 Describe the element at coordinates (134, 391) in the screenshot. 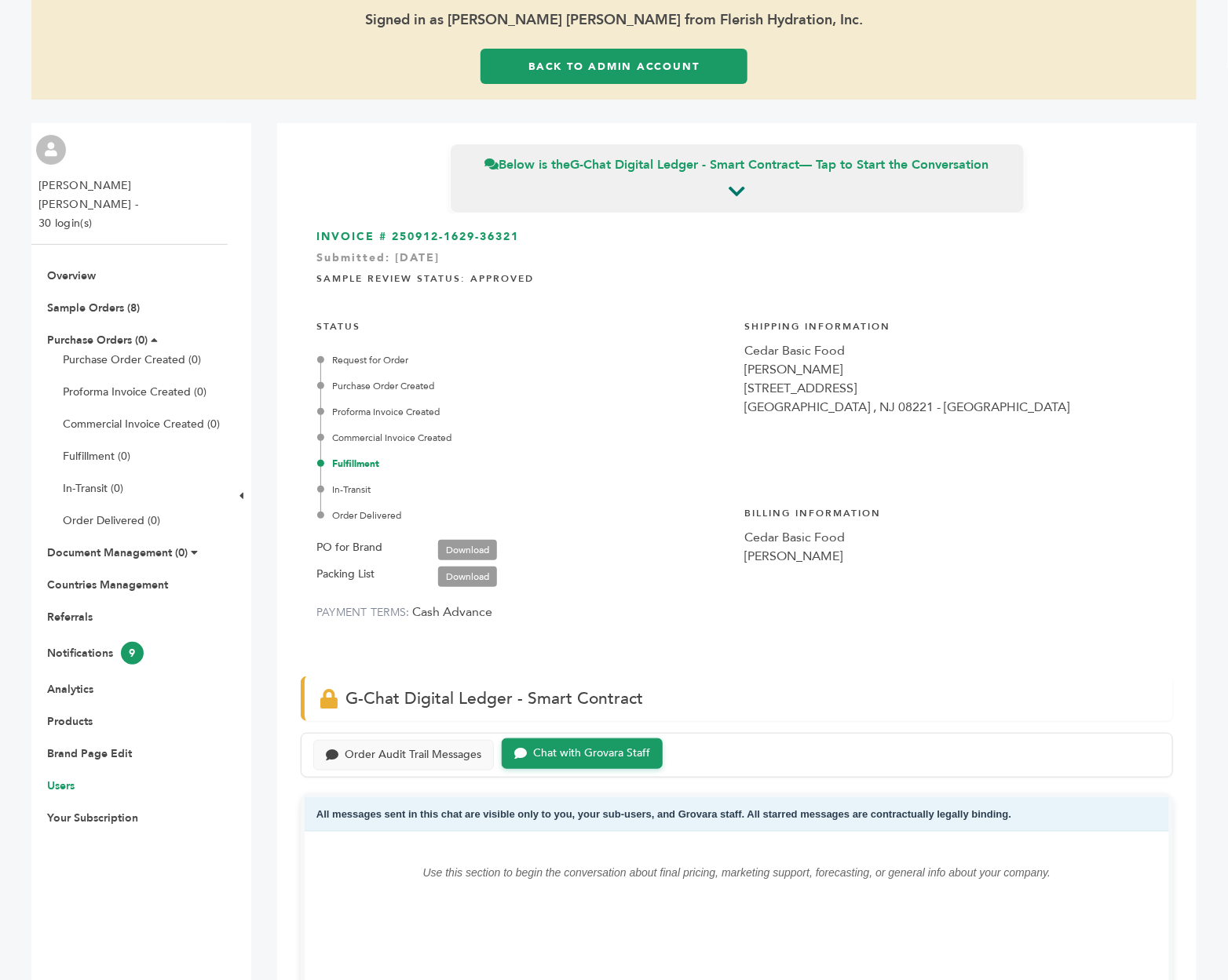

I see `a: Proforma Invoice Created (0)` at that location.